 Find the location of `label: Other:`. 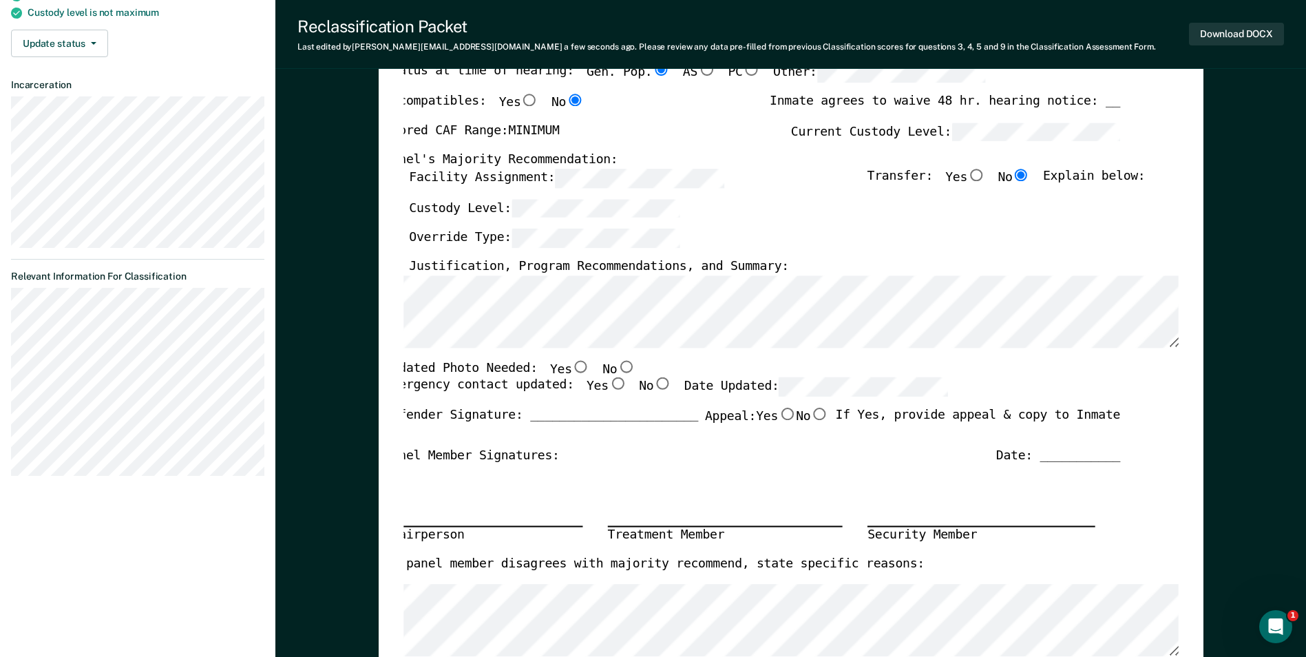

label: Other: is located at coordinates (879, 73).